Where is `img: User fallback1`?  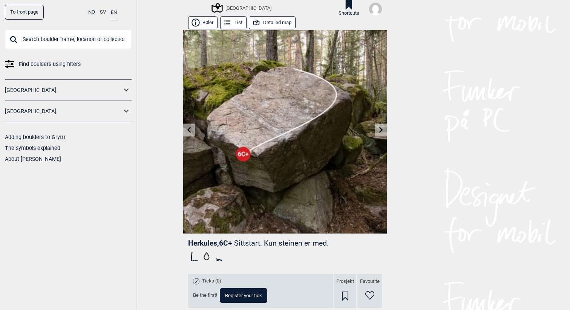
img: User fallback1 is located at coordinates (375, 9).